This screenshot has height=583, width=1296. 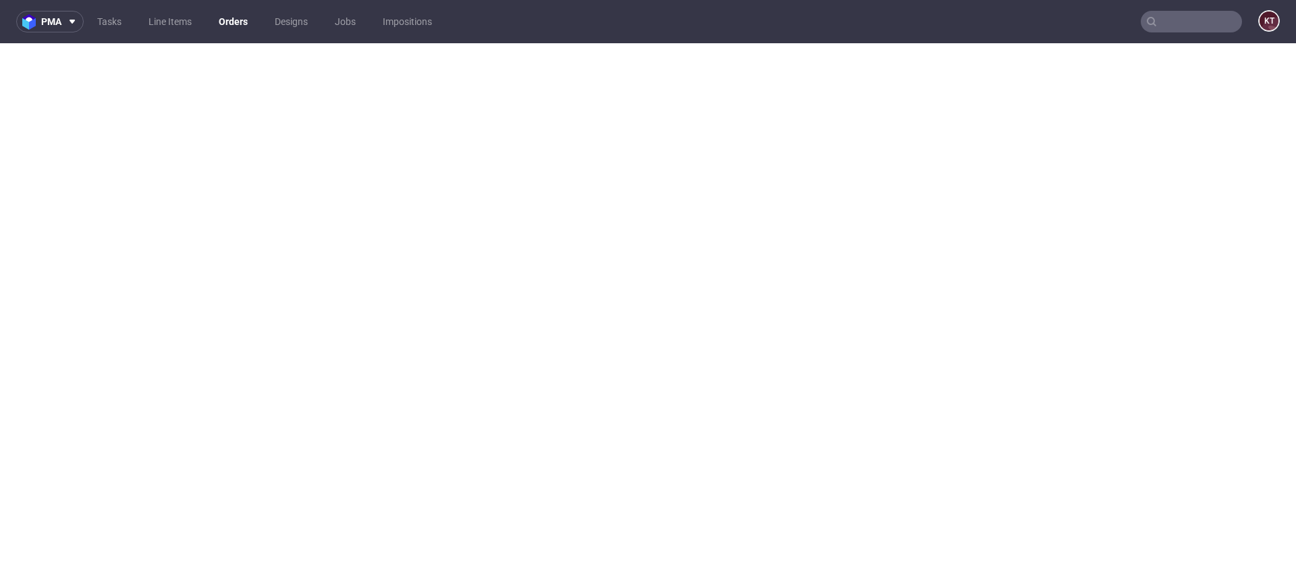 What do you see at coordinates (1269, 21) in the screenshot?
I see `figcaption: KT` at bounding box center [1269, 21].